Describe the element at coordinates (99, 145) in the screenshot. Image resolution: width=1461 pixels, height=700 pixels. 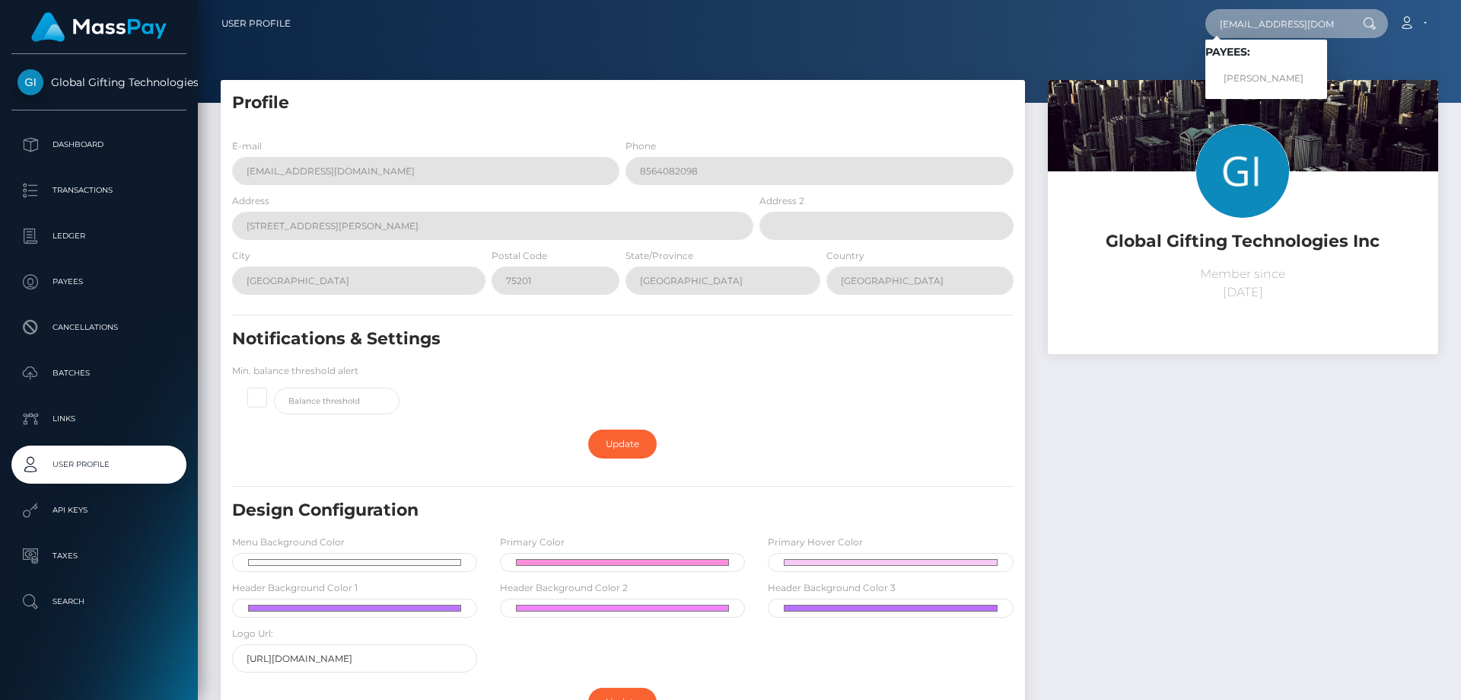
I see `p: Dashboard` at that location.